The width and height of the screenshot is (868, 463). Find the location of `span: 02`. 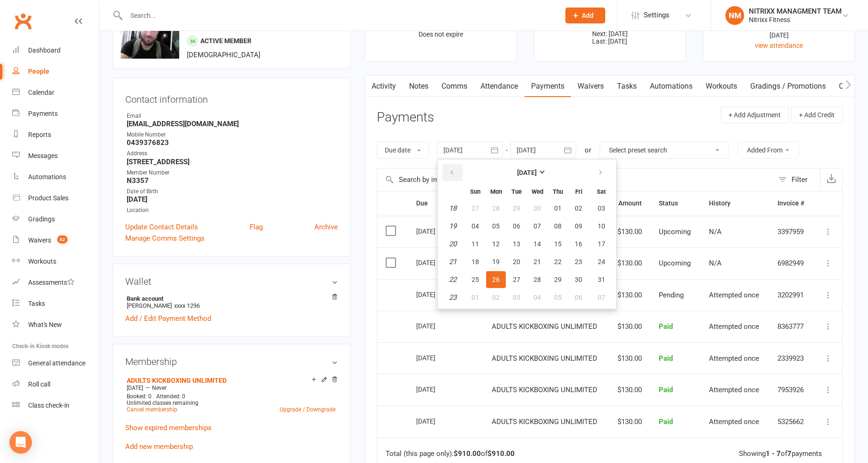

span: 02 is located at coordinates (579, 208).